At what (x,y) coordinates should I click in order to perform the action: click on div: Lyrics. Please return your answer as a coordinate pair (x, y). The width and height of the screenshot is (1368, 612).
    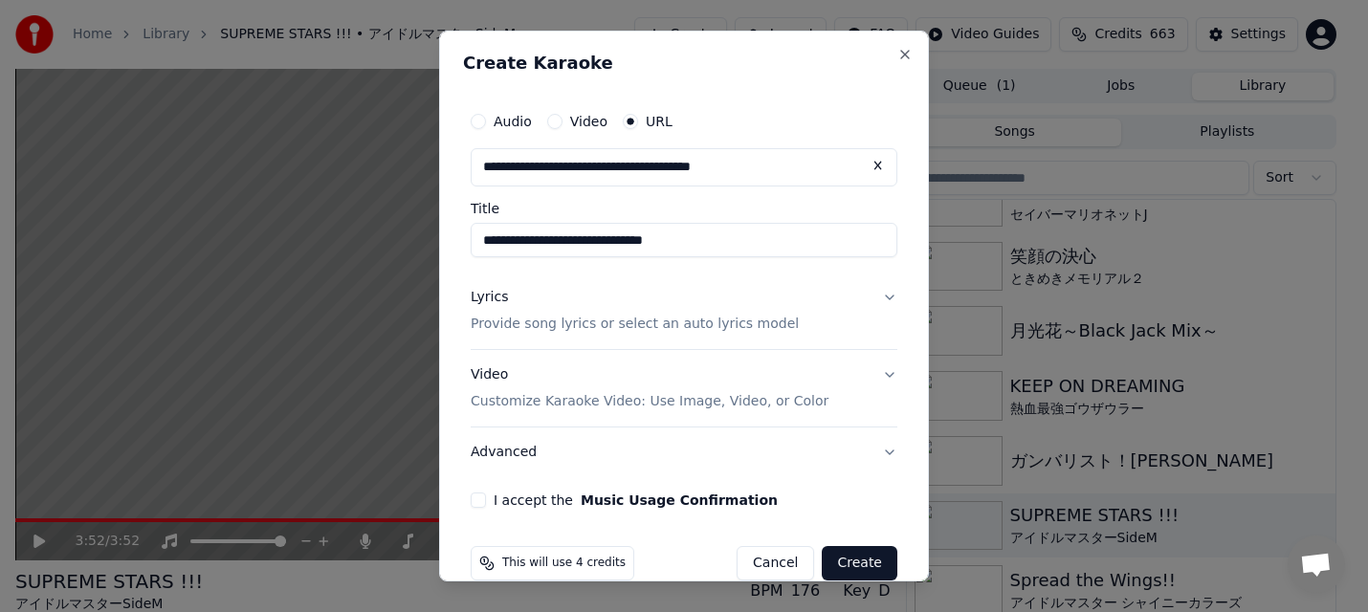
    Looking at the image, I should click on (489, 298).